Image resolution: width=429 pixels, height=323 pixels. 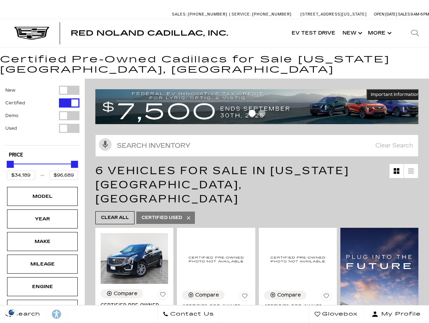 What do you see at coordinates (396, 314) in the screenshot?
I see `button: Open user profile menu` at bounding box center [396, 314].